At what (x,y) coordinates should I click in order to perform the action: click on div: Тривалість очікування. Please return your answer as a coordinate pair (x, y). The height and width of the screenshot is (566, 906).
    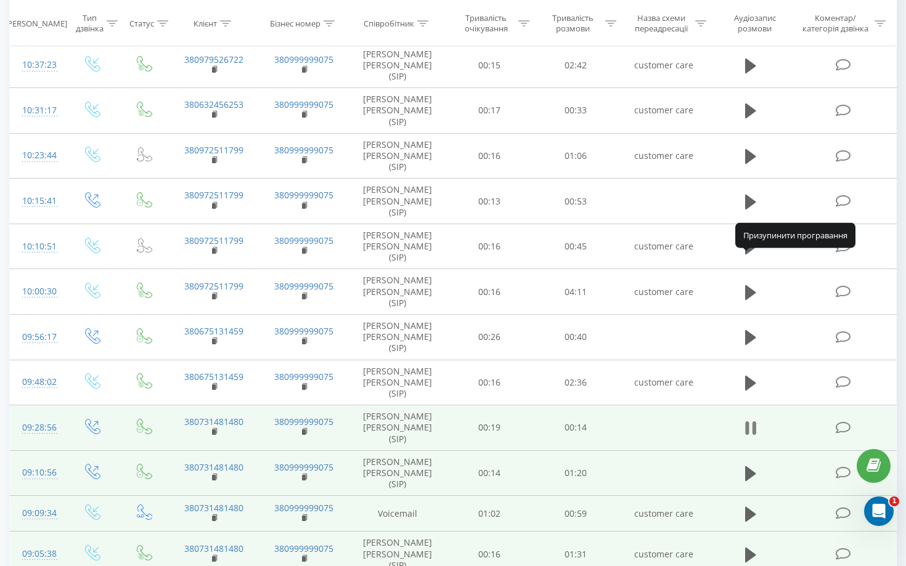
    Looking at the image, I should click on (486, 23).